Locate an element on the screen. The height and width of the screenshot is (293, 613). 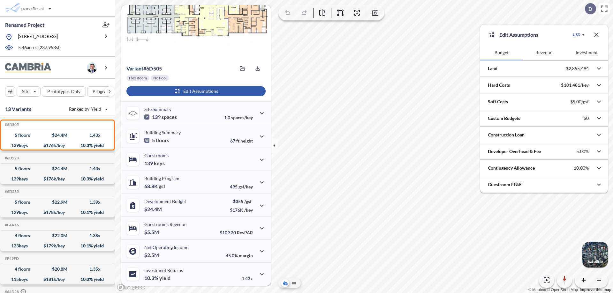
p: Site Summary is located at coordinates (158, 109).